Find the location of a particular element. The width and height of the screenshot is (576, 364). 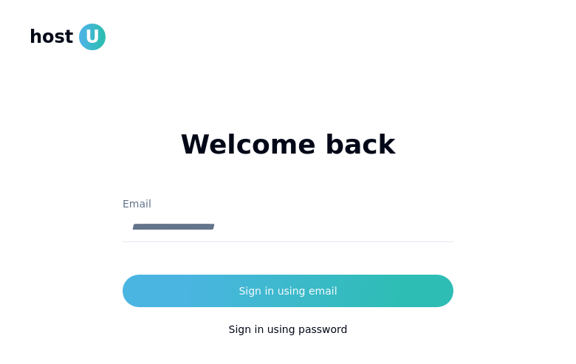

button: Sign in using password is located at coordinates (288, 329).